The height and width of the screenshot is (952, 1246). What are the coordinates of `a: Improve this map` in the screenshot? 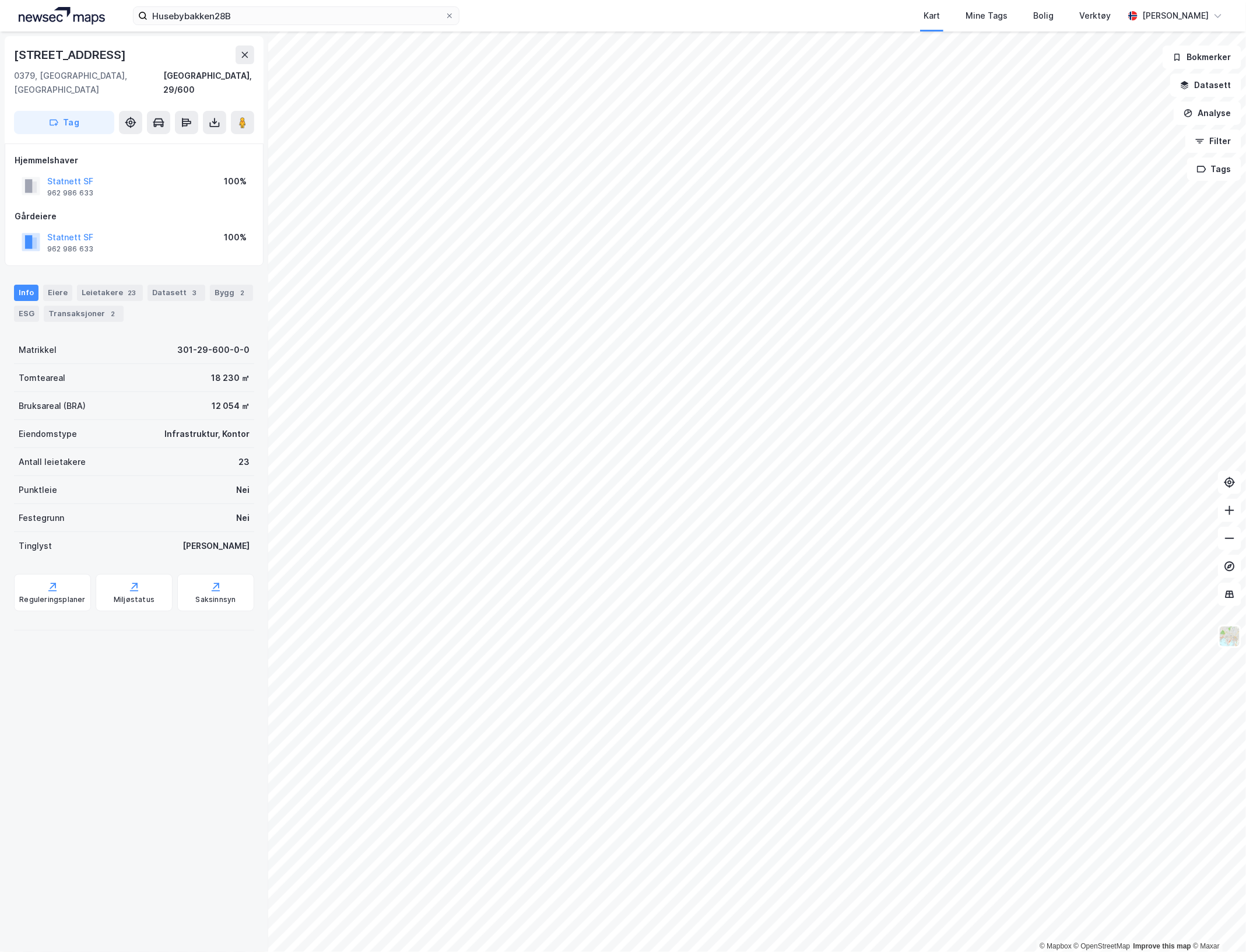 It's located at (1162, 946).